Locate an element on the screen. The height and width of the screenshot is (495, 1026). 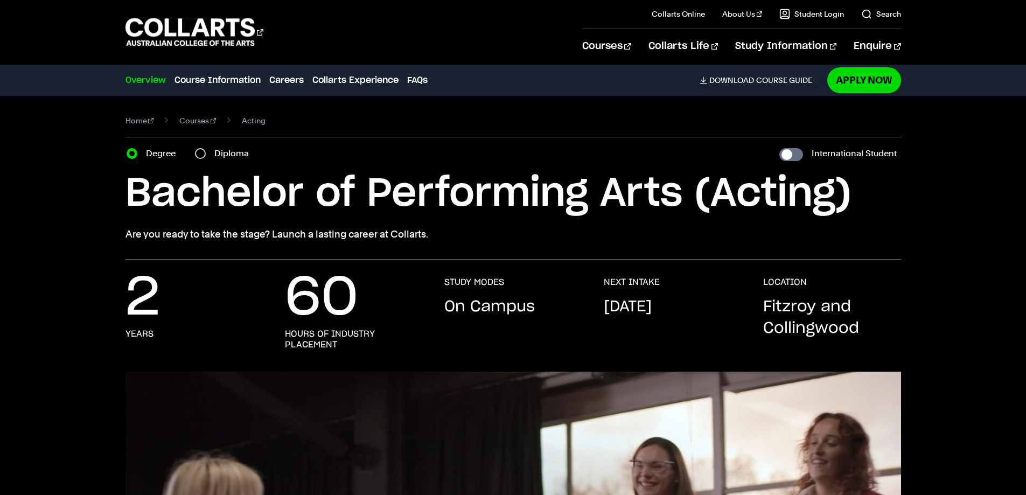
div: Go to homepage is located at coordinates (194, 32).